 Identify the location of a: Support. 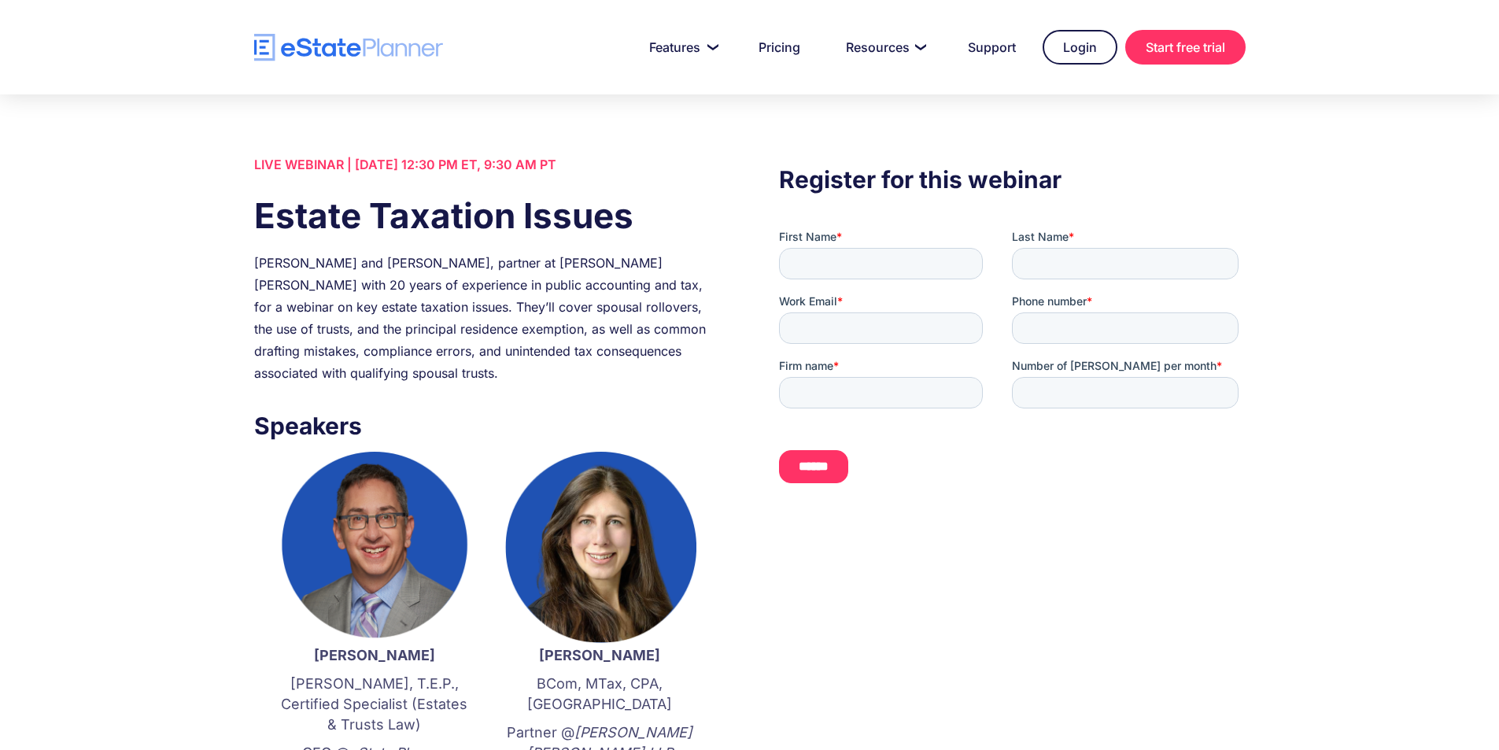
(991, 47).